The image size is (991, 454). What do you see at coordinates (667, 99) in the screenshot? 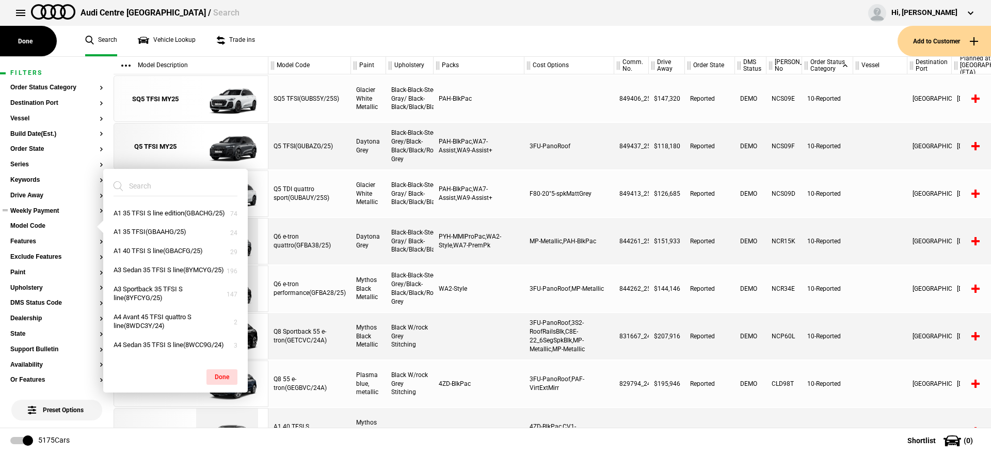
I see `div: $147,320` at bounding box center [667, 99].